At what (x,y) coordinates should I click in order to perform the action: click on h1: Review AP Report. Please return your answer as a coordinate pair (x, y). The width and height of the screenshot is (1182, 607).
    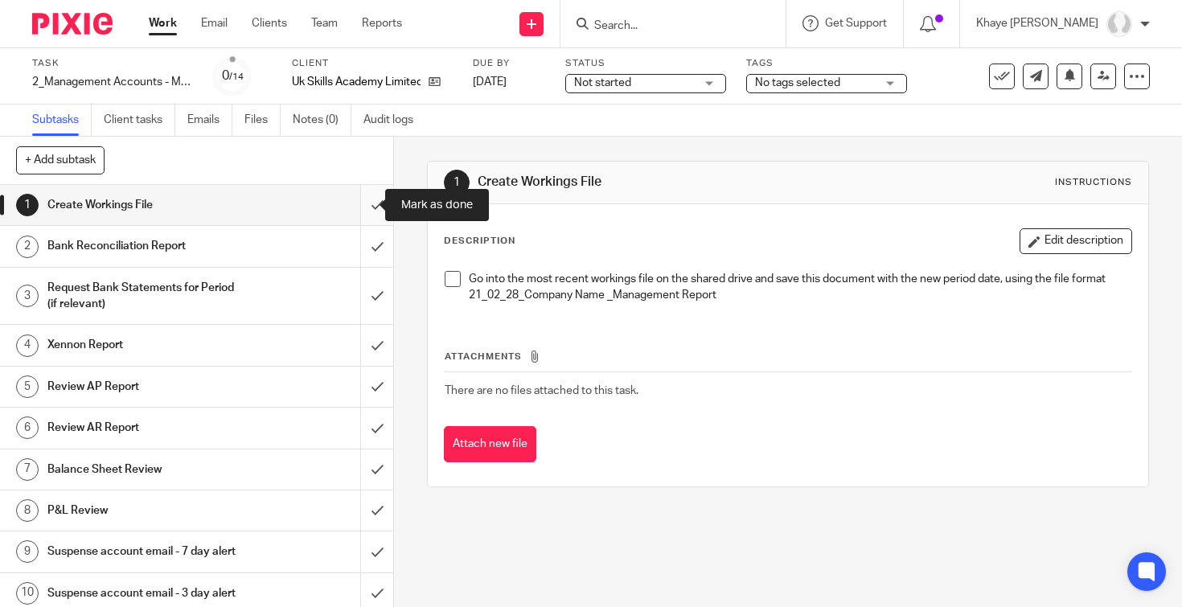
    Looking at the image, I should click on (146, 387).